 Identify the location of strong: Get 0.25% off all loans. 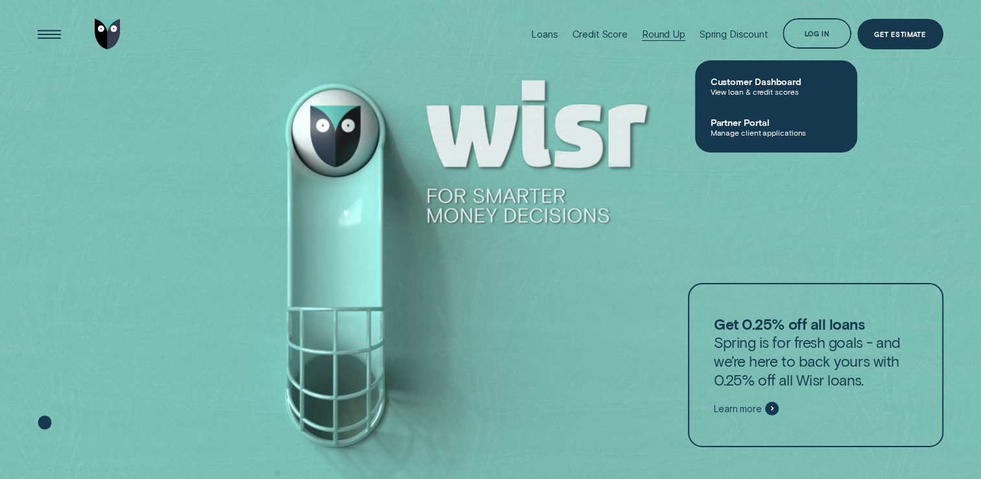
(789, 324).